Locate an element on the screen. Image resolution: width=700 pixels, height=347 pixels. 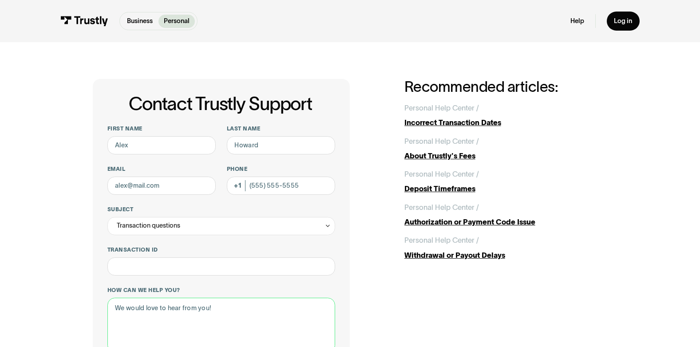
div: Withdrawal or Payout Delays is located at coordinates (506, 255).